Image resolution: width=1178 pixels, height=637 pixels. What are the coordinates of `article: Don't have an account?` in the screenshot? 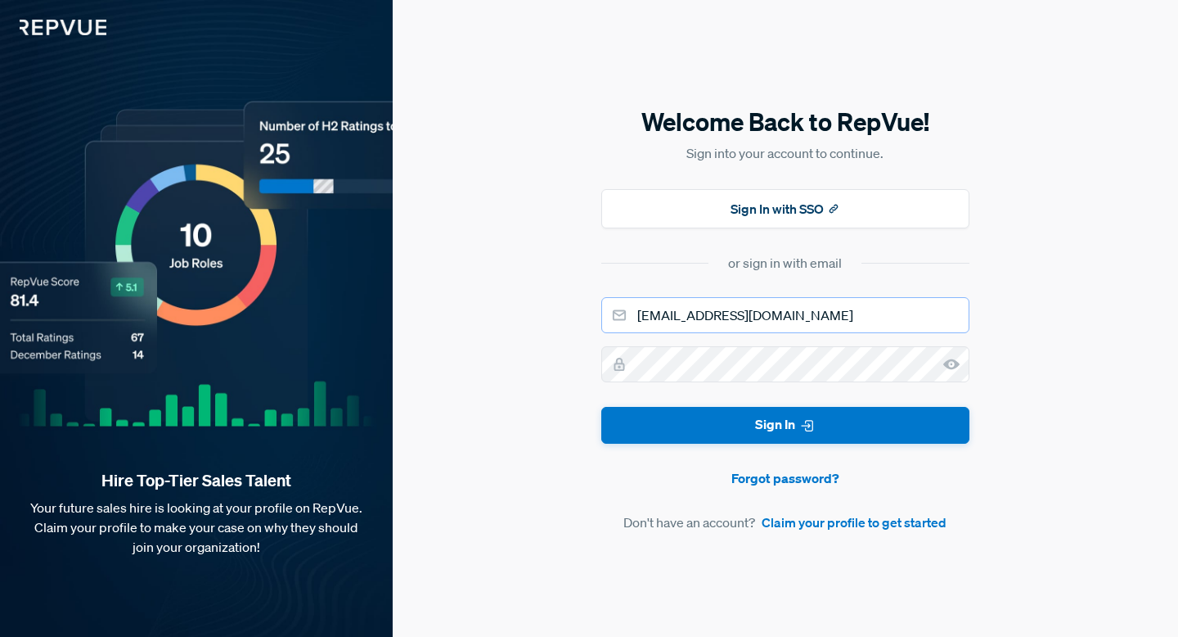 It's located at (786, 522).